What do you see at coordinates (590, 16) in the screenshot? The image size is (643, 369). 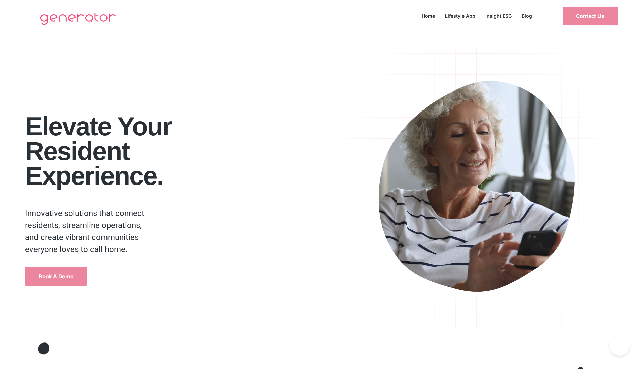 I see `span: Contact Us` at bounding box center [590, 16].